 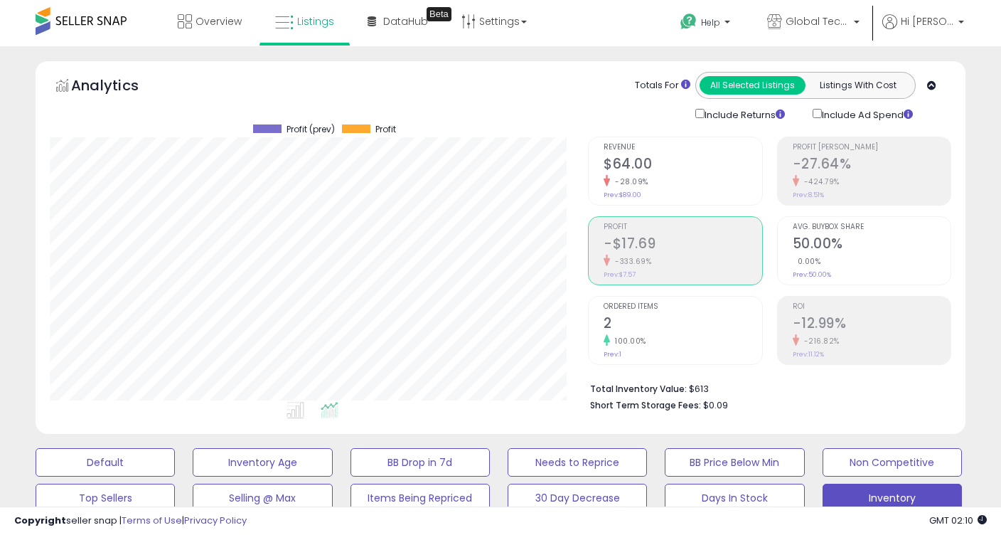 I want to click on div: Include Ad Spend, so click(x=869, y=114).